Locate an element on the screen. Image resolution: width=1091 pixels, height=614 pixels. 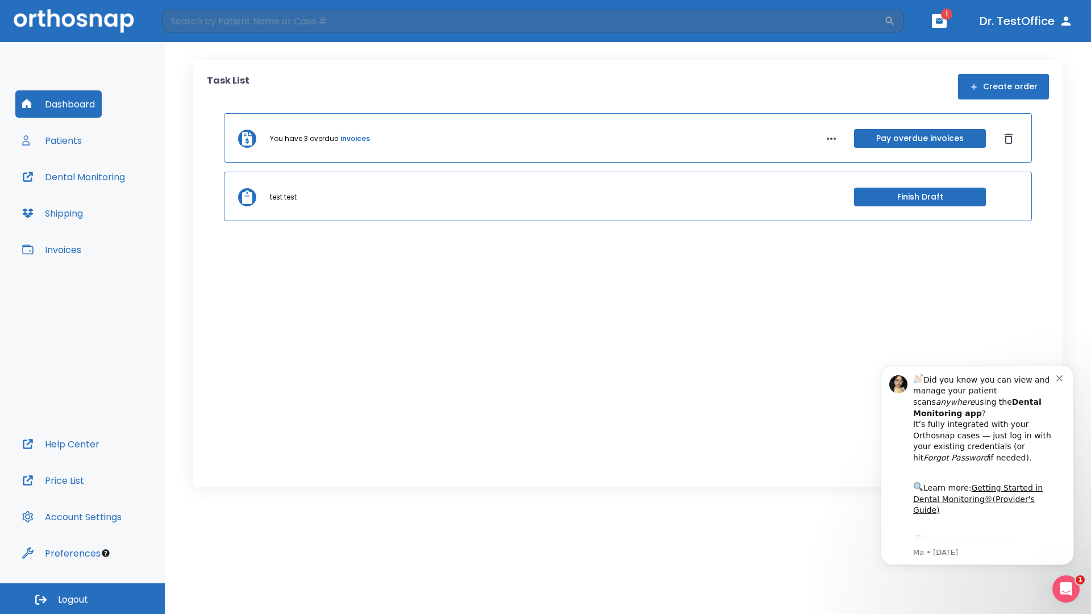
div: Message content is located at coordinates (121, 103).